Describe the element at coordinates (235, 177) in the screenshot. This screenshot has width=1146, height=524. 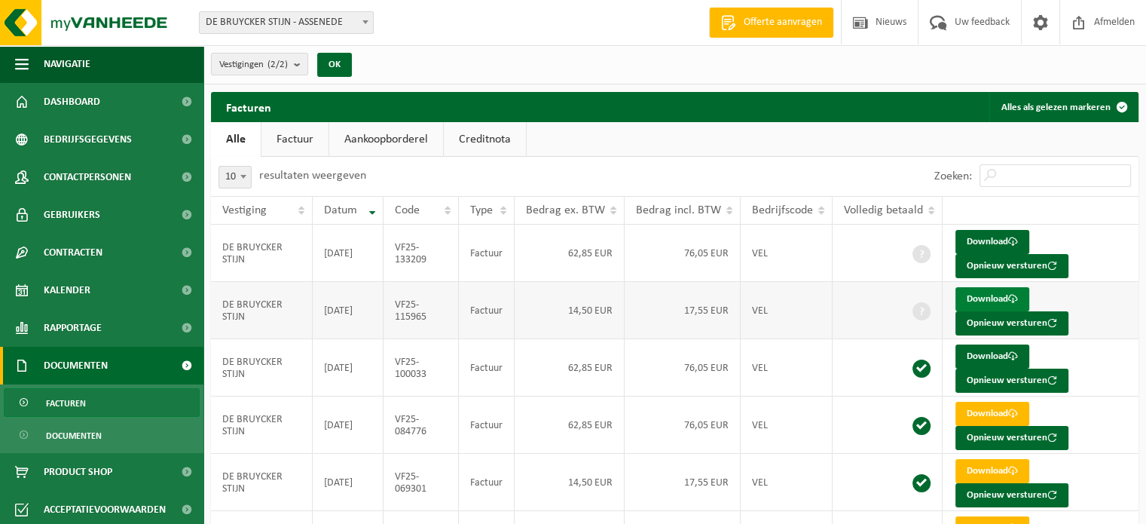
I see `span: 10` at that location.